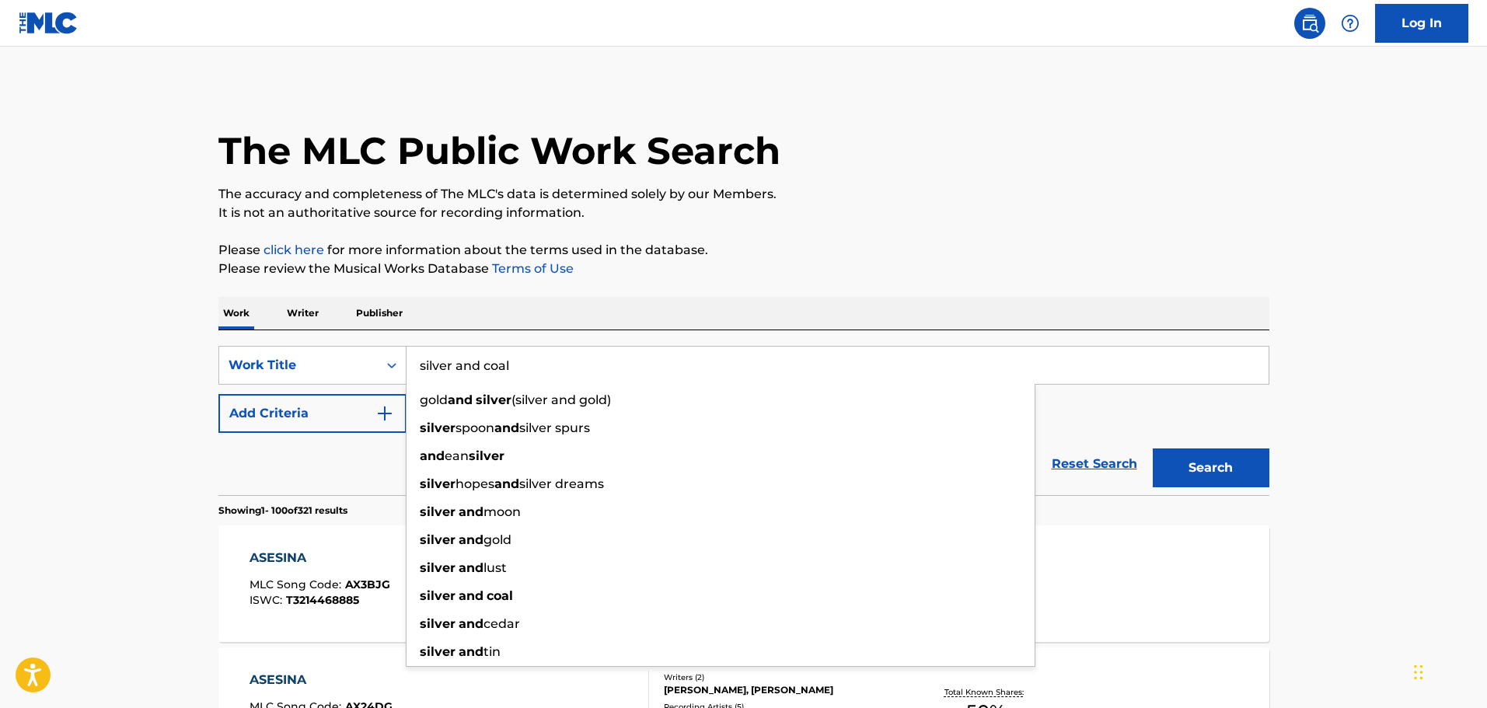  I want to click on div: Work Title, so click(299, 365).